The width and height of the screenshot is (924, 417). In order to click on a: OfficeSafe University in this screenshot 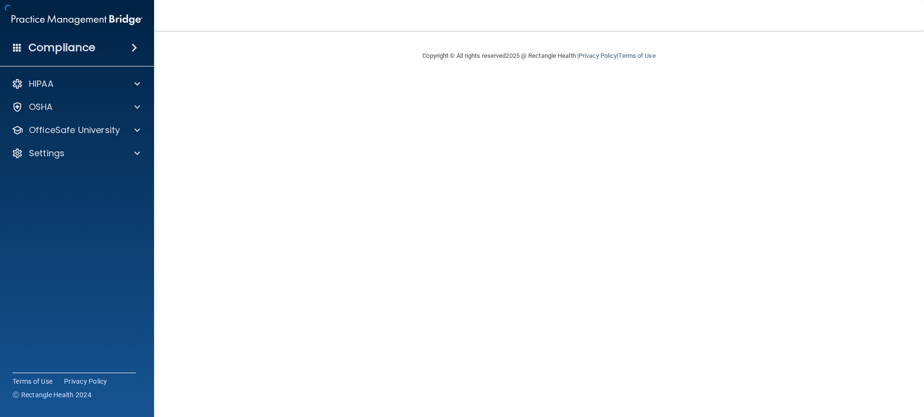, I will do `click(76, 130)`.